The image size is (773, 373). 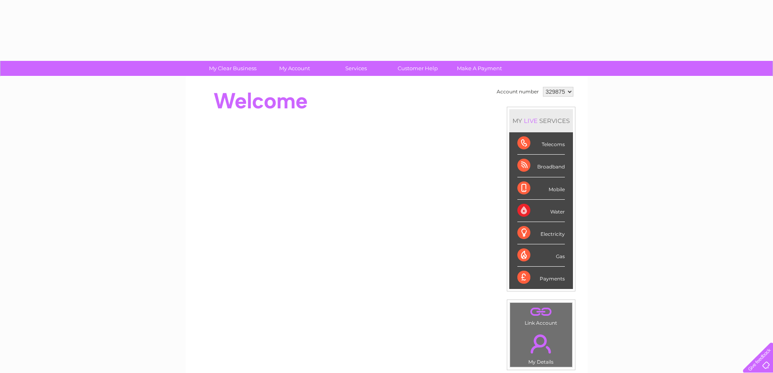 What do you see at coordinates (541, 347) in the screenshot?
I see `td: My Details` at bounding box center [541, 347].